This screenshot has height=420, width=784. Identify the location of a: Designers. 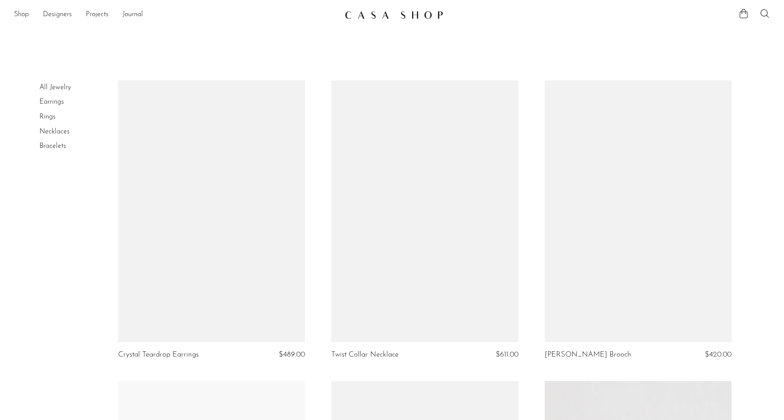
(57, 15).